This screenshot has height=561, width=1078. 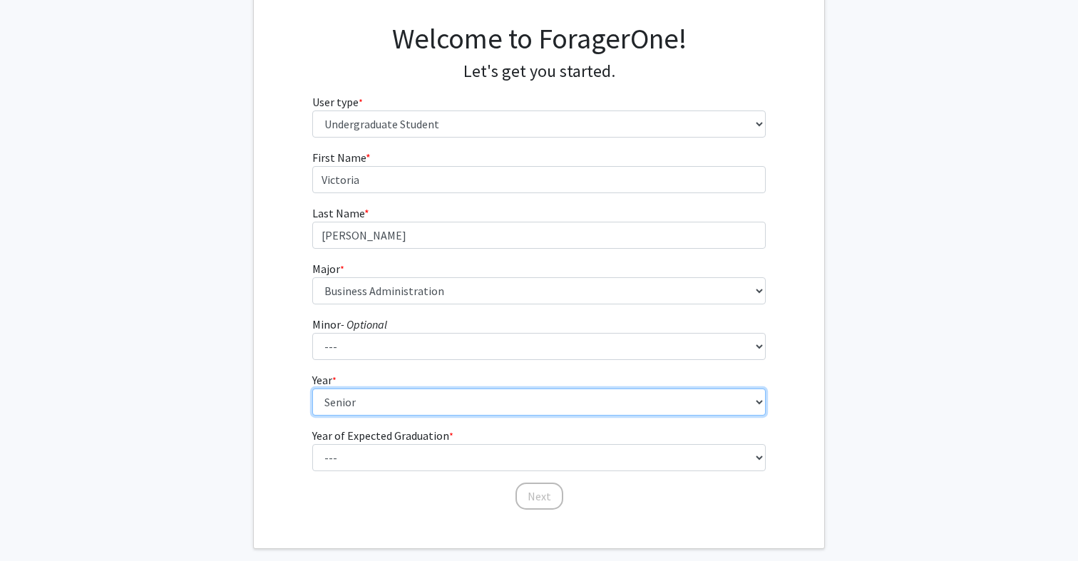 I want to click on span: First Name, so click(x=339, y=158).